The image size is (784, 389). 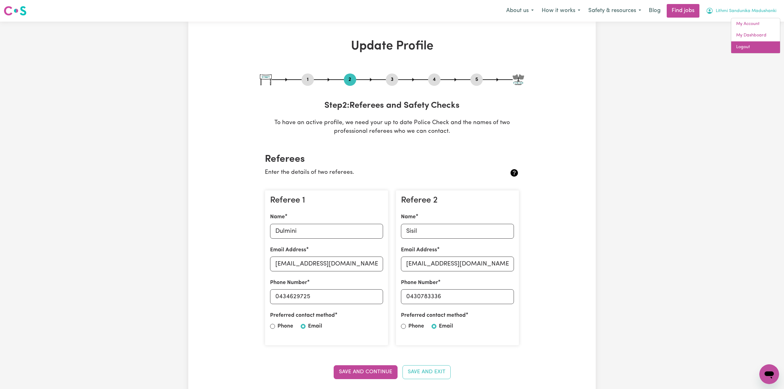 What do you see at coordinates (392, 106) in the screenshot?
I see `h3: Step 2 : Referees and Safety Checks` at bounding box center [392, 106].